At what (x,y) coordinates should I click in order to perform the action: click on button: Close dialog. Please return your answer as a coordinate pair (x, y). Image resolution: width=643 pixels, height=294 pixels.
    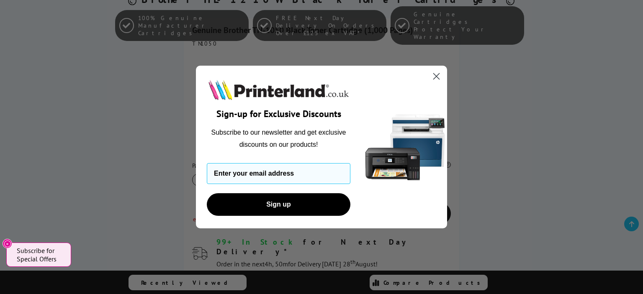
    Looking at the image, I should click on (436, 76).